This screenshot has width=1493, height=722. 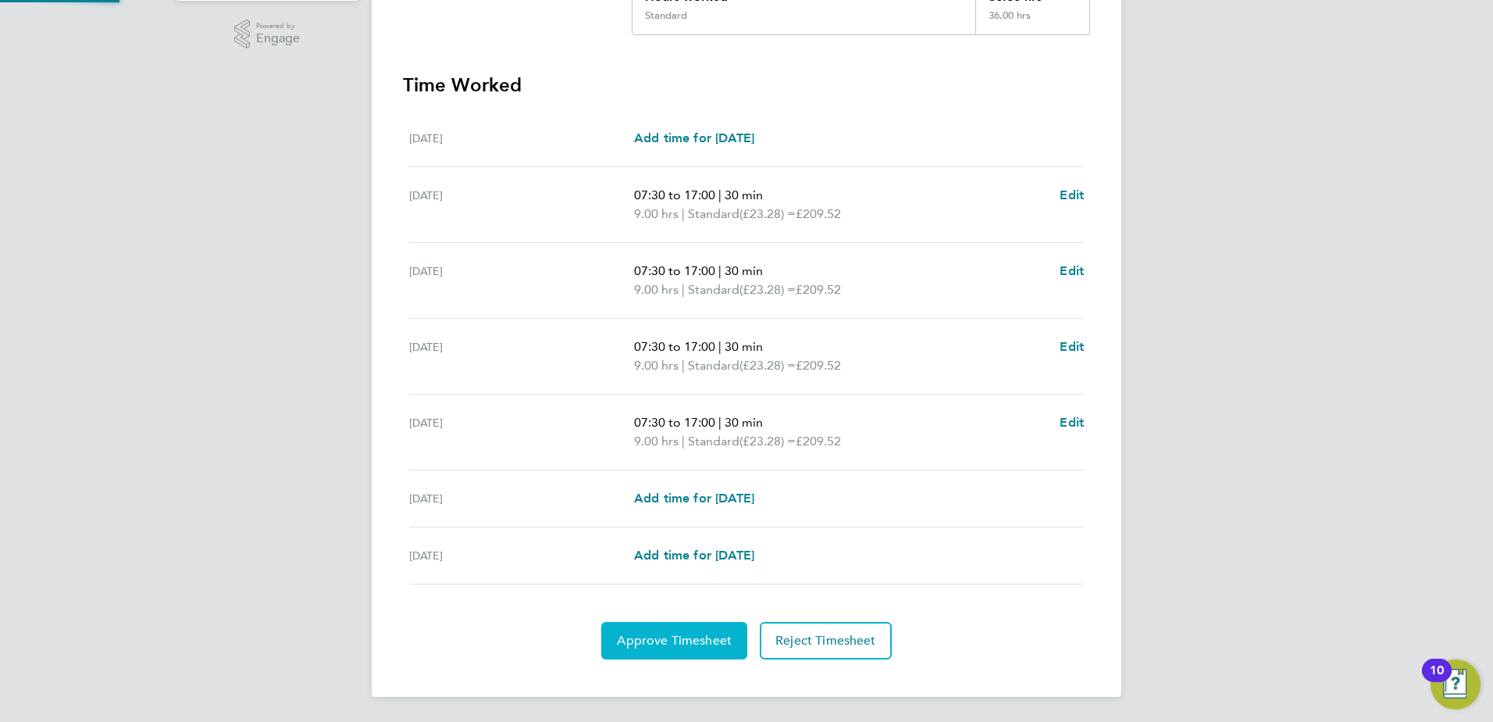 What do you see at coordinates (1456, 684) in the screenshot?
I see `button: Open Resource Center, 10 new notifications` at bounding box center [1456, 684].